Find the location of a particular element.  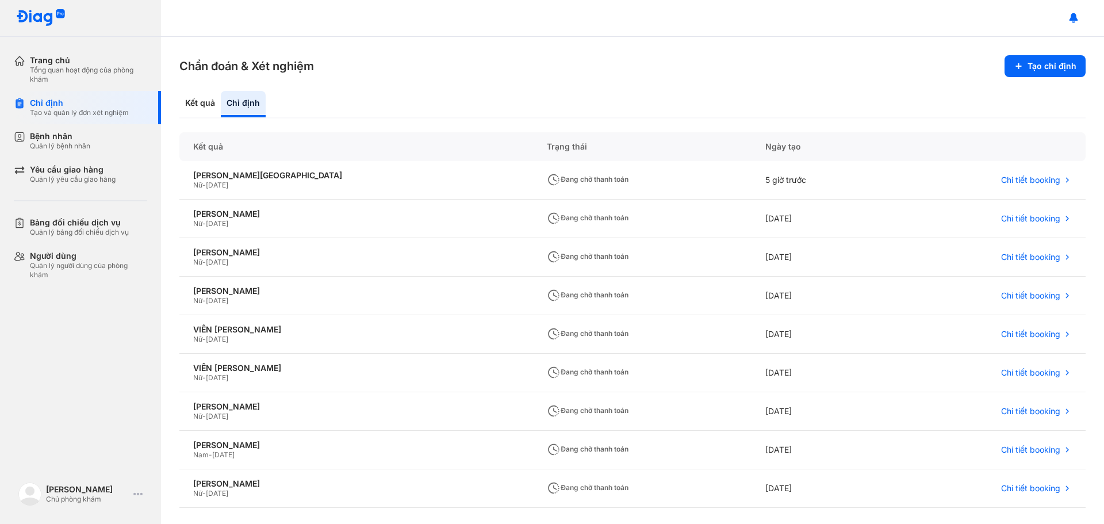

div: Quản lý bảng đối chiếu dịch vụ is located at coordinates (79, 232).